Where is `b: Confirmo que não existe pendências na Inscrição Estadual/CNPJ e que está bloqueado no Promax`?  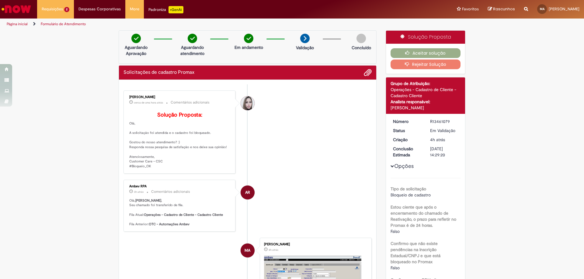
b: Confirmo que não existe pendências na Inscrição Estadual/CNPJ e que está bloqueado no Promax is located at coordinates (415, 253).